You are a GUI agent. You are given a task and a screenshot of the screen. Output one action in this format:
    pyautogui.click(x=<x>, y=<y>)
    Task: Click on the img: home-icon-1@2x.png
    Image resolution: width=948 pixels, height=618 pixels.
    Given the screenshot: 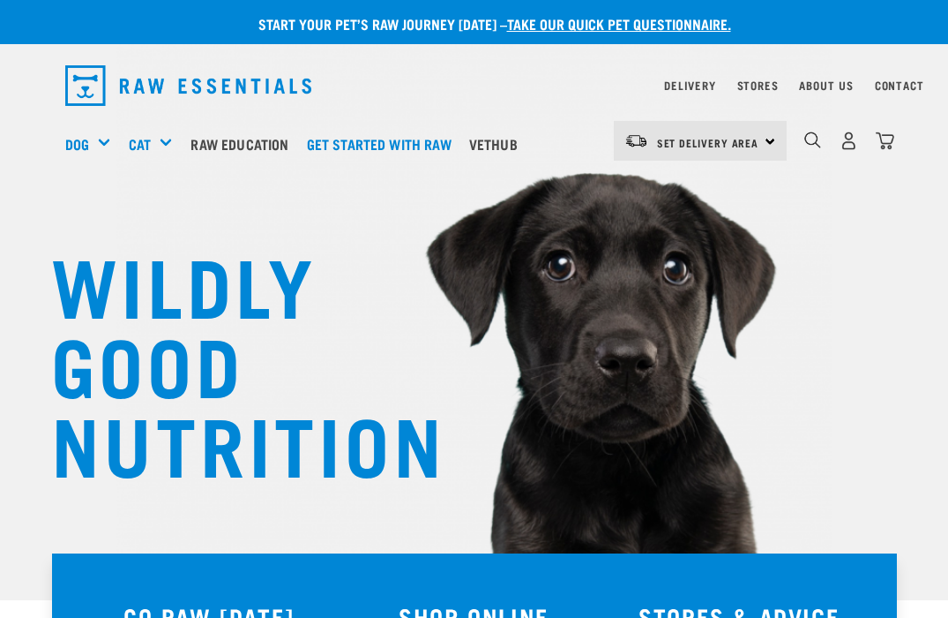 What is the action you would take?
    pyautogui.click(x=813, y=139)
    